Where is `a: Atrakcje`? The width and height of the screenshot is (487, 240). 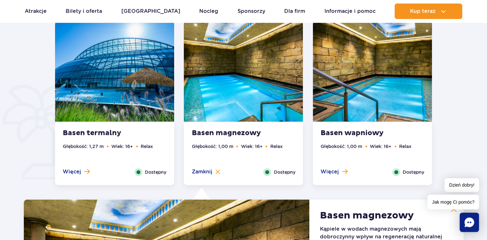 a: Atrakcje is located at coordinates (36, 11).